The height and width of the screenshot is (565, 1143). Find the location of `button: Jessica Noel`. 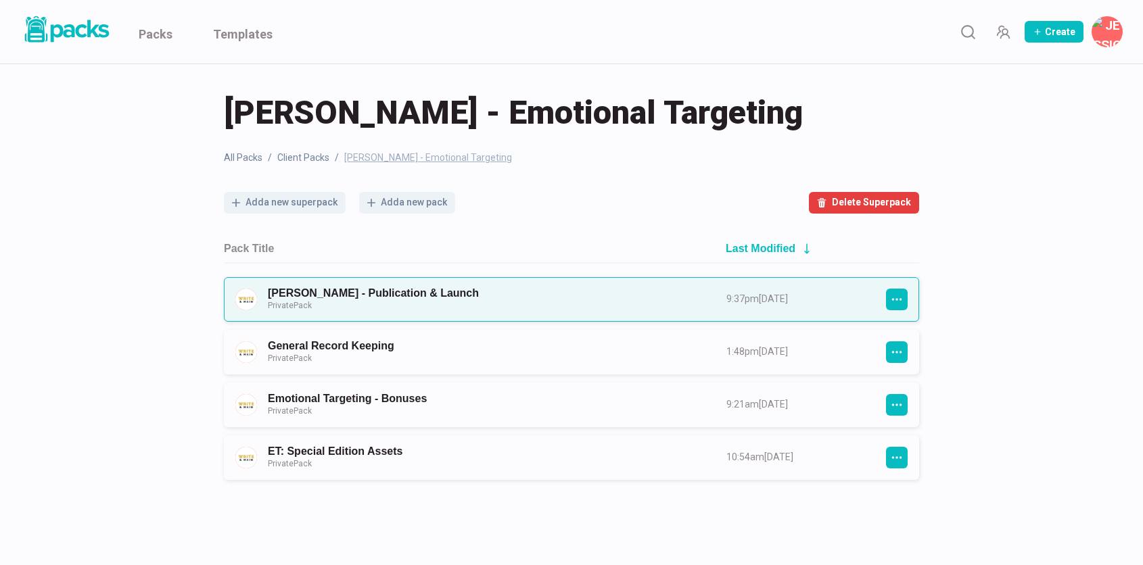

button: Jessica Noel is located at coordinates (1107, 32).